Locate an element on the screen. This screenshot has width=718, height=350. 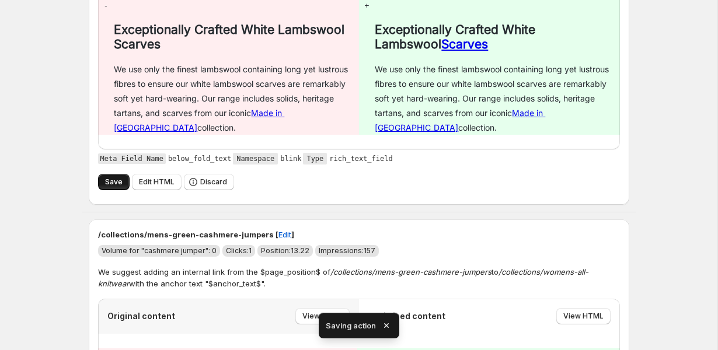
strong: Scarves is located at coordinates (465, 44).